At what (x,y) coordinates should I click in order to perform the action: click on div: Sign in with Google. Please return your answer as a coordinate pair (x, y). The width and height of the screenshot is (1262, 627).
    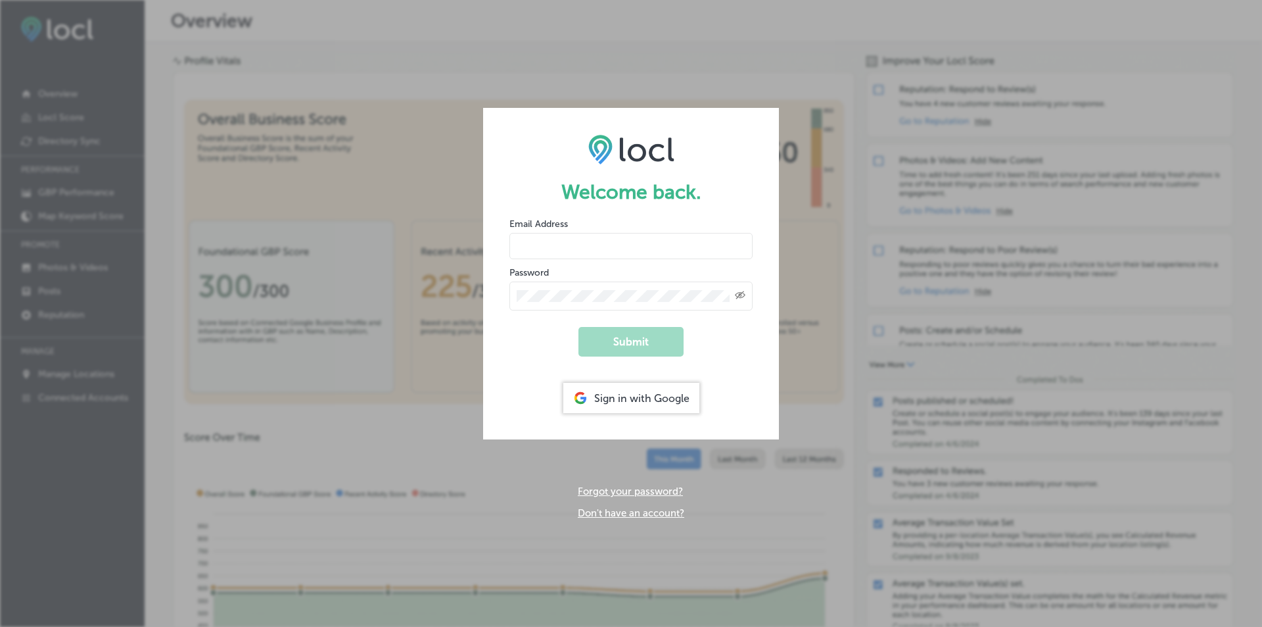
    Looking at the image, I should click on (631, 398).